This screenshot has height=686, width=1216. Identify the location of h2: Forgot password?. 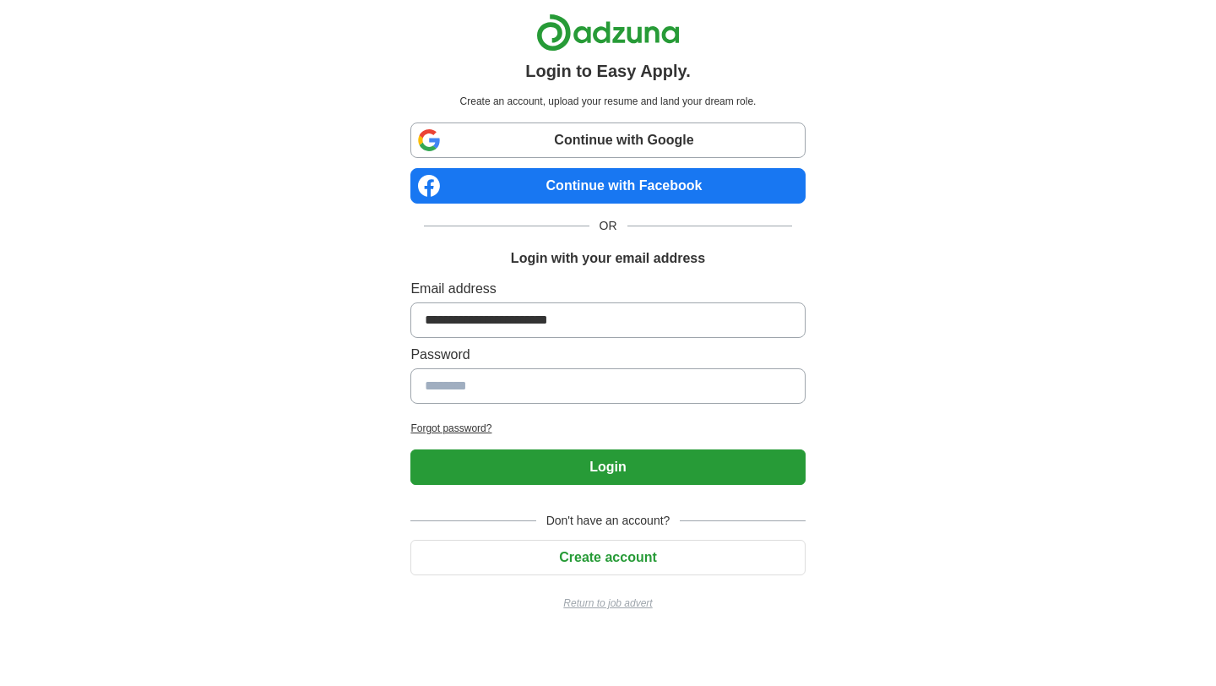
(607, 428).